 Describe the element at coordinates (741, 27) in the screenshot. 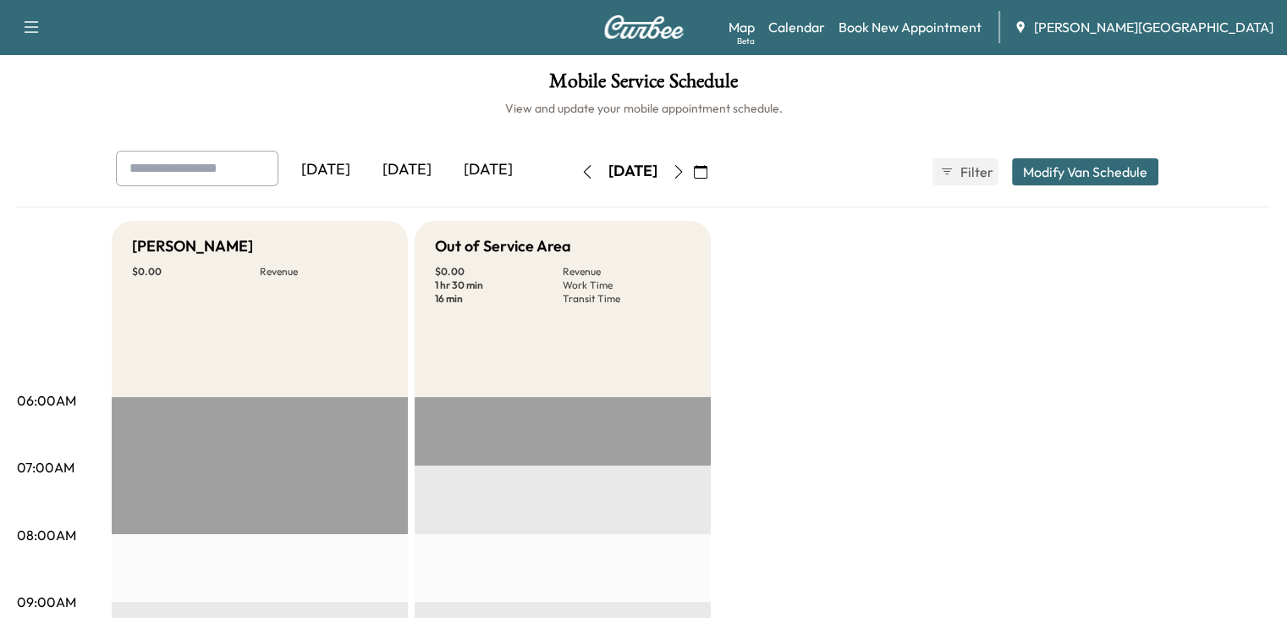

I see `a: MapBeta` at that location.